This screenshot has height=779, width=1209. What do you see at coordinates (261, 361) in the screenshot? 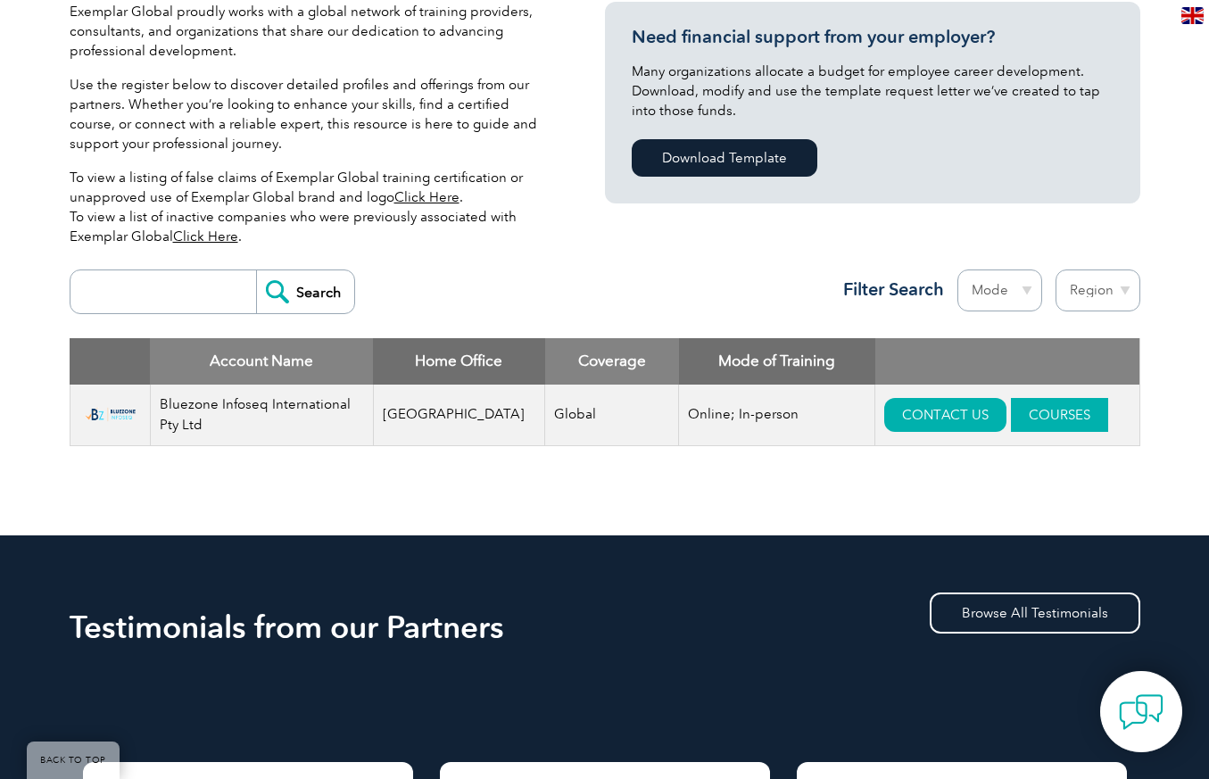
I see `th: Account Name: activate to sort column descending` at bounding box center [261, 361].